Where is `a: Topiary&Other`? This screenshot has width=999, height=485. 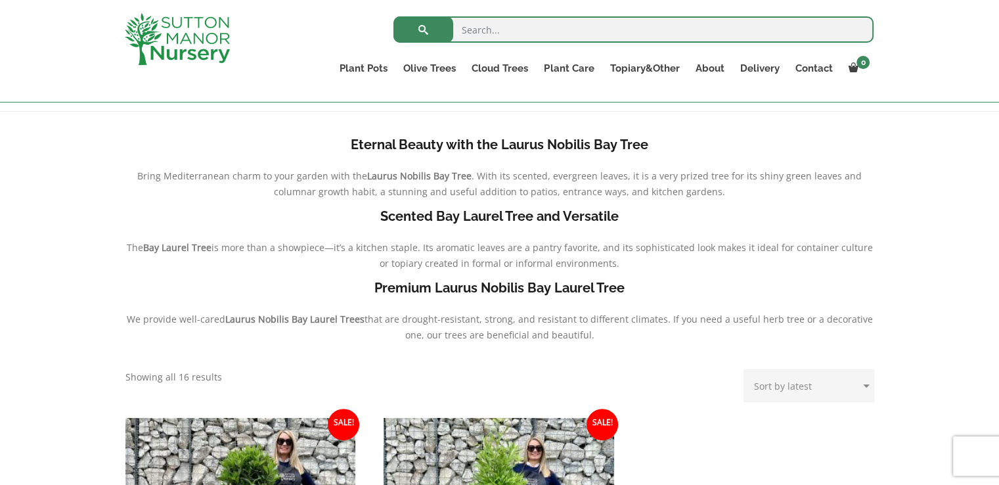 a: Topiary&Other is located at coordinates (644, 68).